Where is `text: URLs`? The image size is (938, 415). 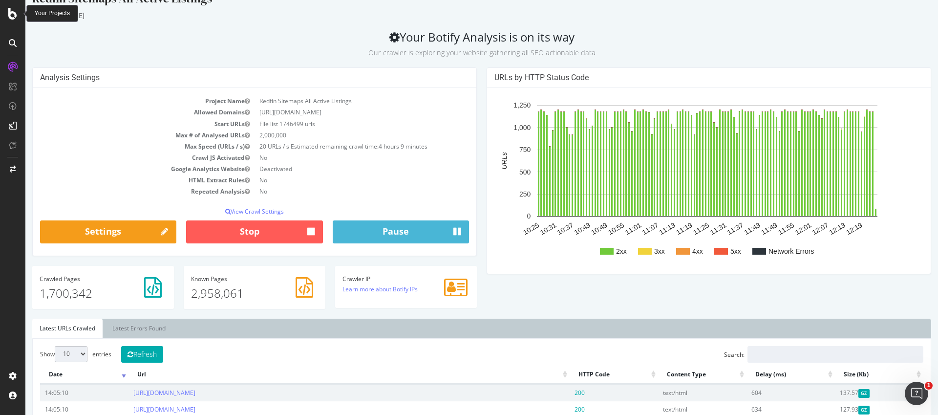 text: URLs is located at coordinates (479, 161).